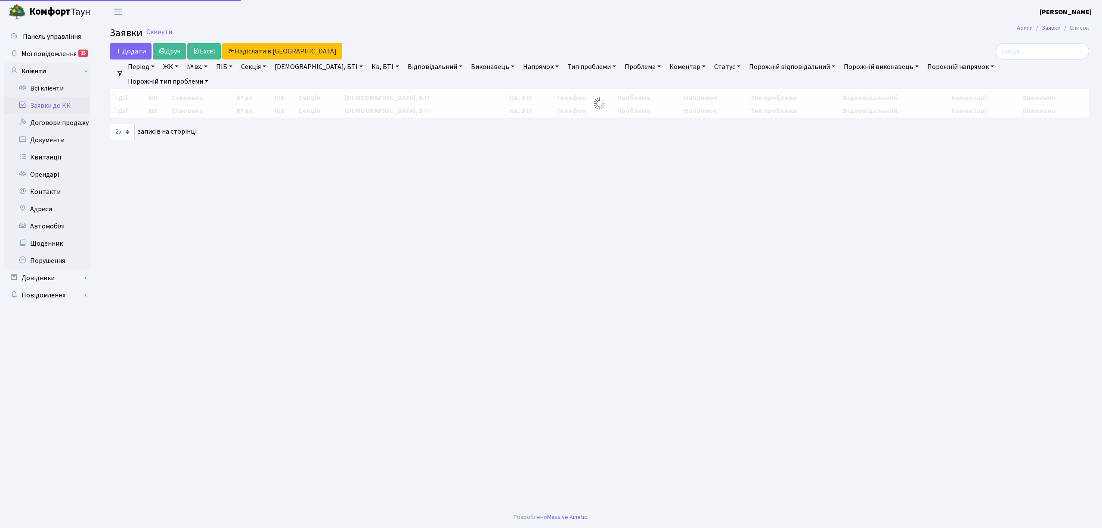 This screenshot has height=528, width=1102. Describe the element at coordinates (60, 12) in the screenshot. I see `span: Таун` at that location.